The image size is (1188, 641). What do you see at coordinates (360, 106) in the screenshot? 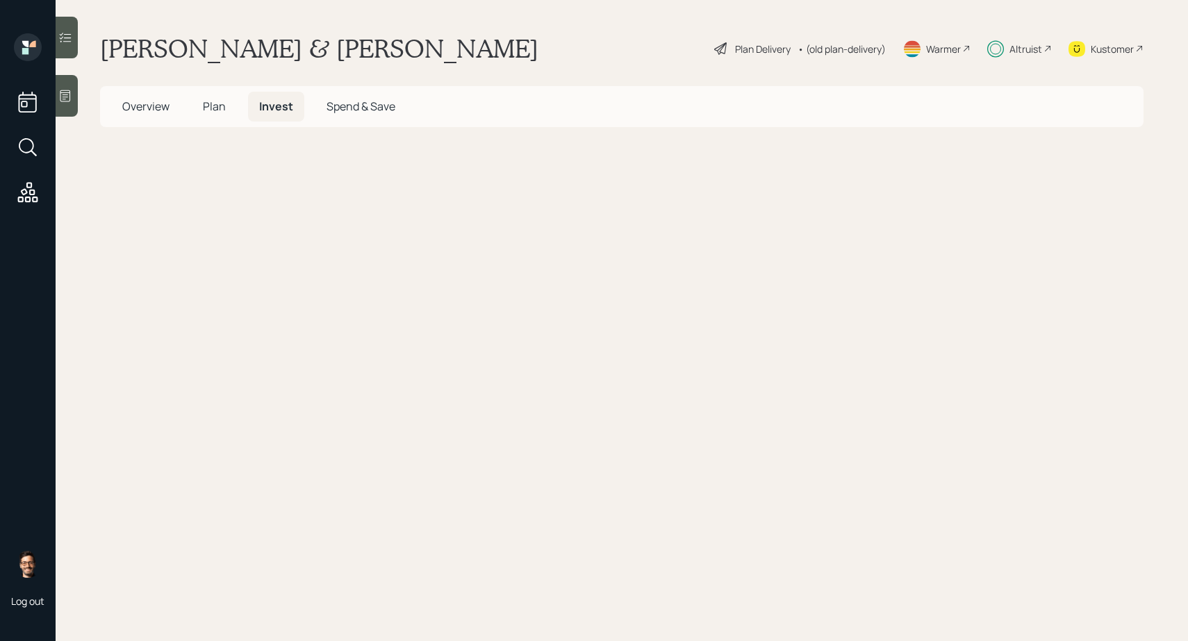
I see `span: Spend & Save` at bounding box center [360, 106].